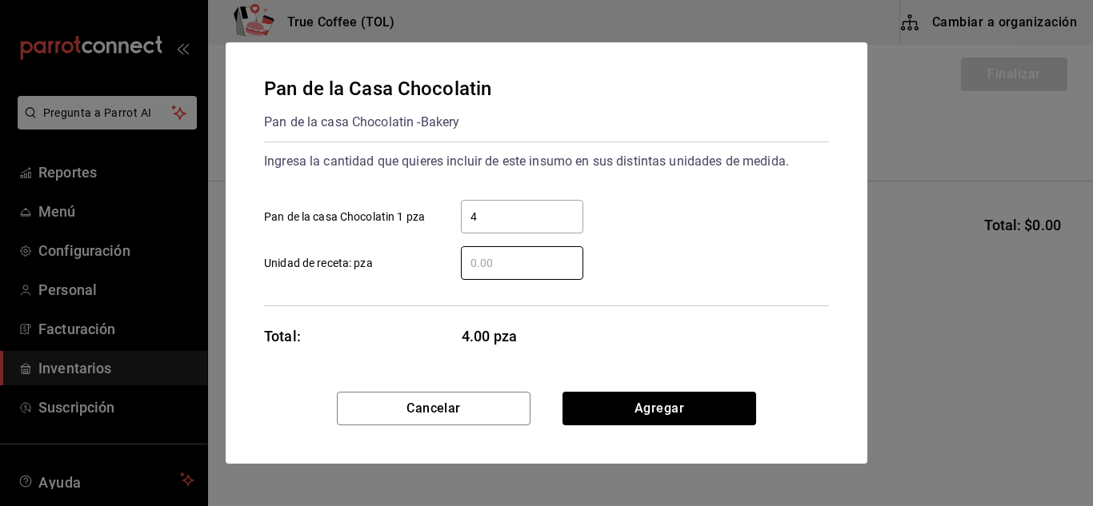  Describe the element at coordinates (344, 217) in the screenshot. I see `span: Pan de la casa Chocolatin 1 pza` at that location.